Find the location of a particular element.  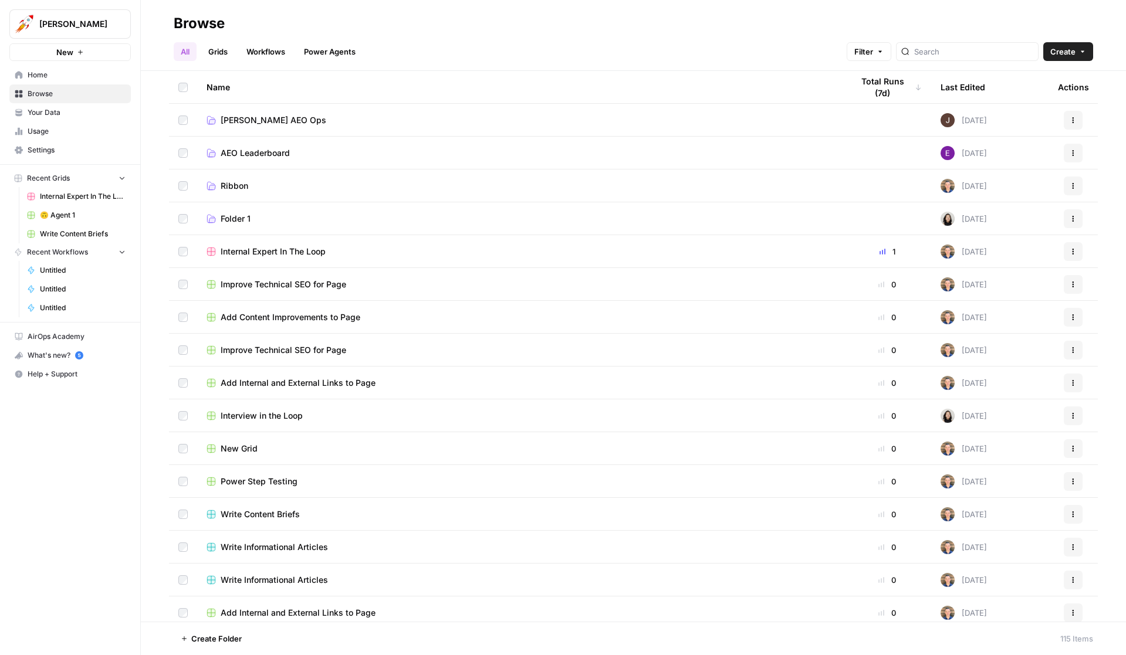

text: 5 is located at coordinates (79, 355).